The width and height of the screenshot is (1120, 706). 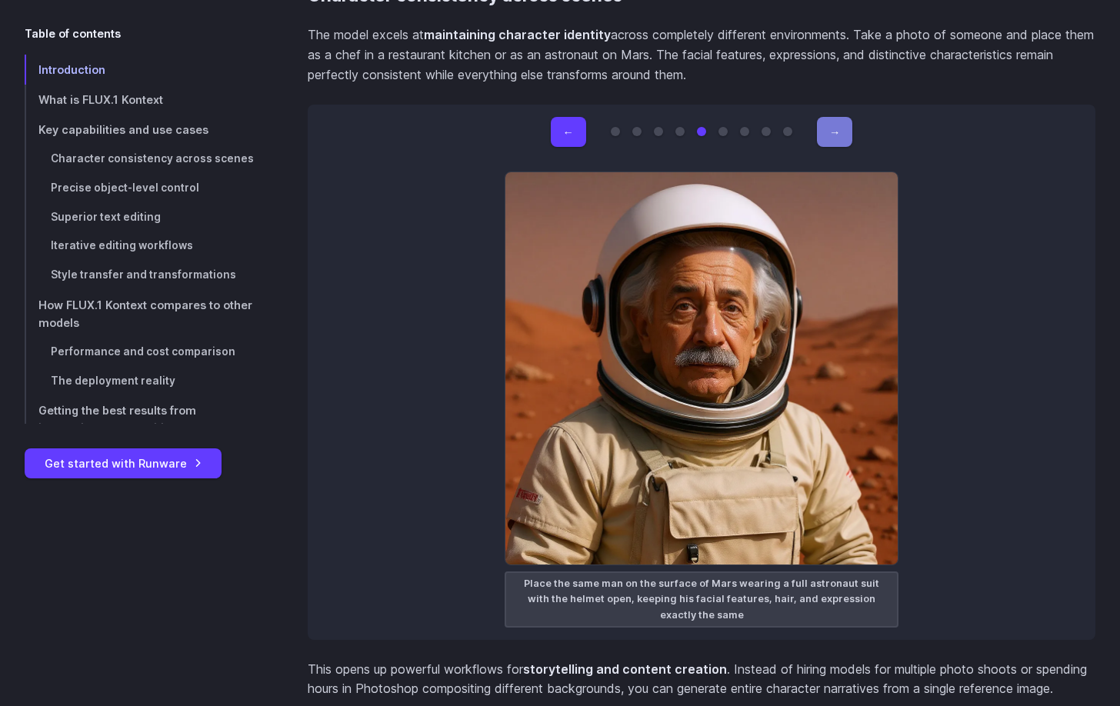 What do you see at coordinates (625, 669) in the screenshot?
I see `strong: storytelling and content creation` at bounding box center [625, 669].